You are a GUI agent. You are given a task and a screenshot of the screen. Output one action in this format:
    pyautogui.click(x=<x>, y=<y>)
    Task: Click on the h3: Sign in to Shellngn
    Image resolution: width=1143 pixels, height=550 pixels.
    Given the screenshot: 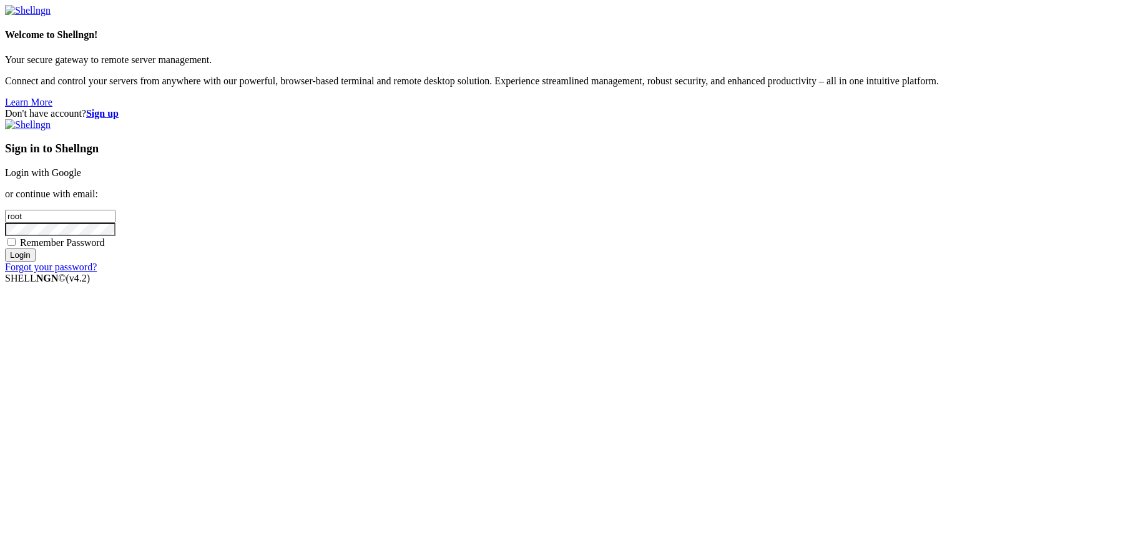 What is the action you would take?
    pyautogui.click(x=571, y=149)
    